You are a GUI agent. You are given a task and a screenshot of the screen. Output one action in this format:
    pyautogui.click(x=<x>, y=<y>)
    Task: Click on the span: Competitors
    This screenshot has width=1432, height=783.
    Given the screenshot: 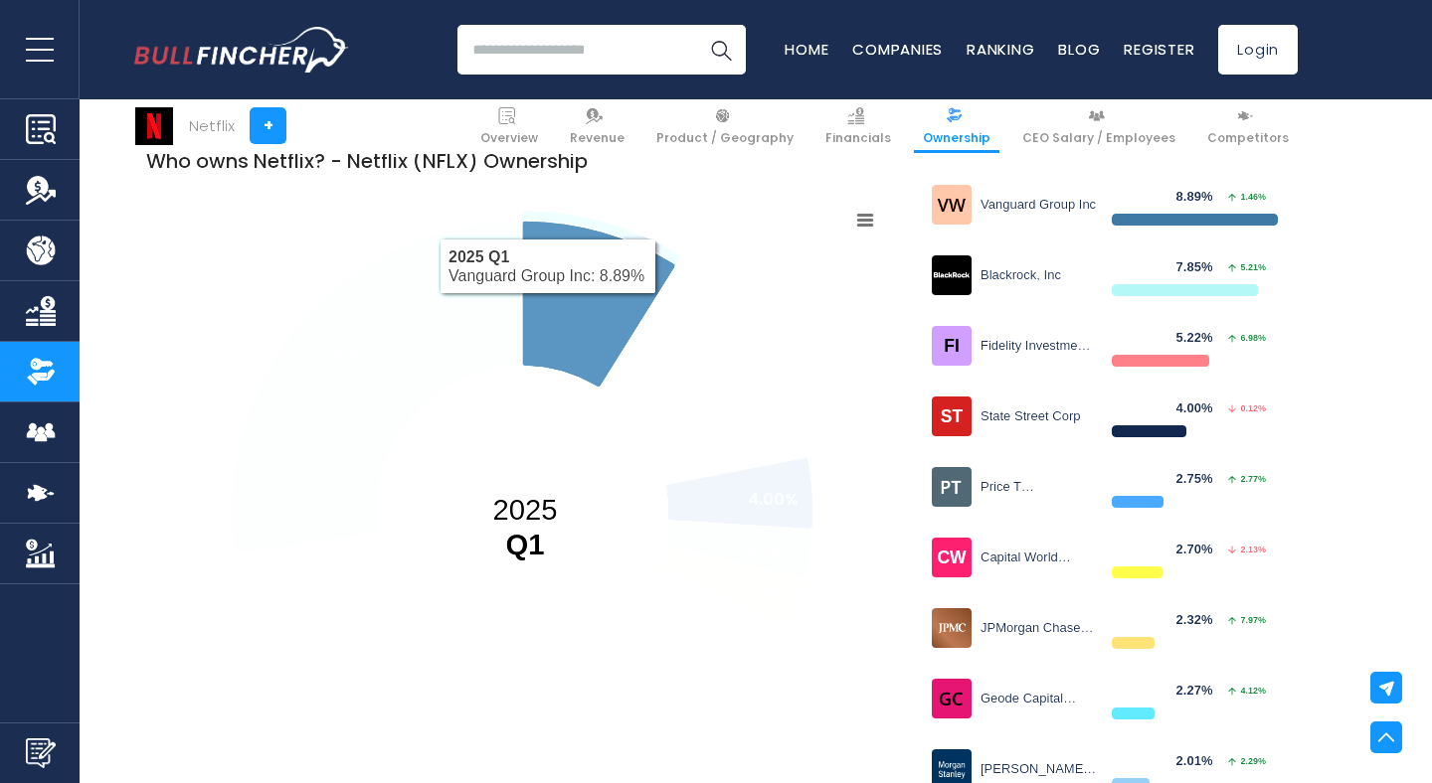 What is the action you would take?
    pyautogui.click(x=1248, y=138)
    